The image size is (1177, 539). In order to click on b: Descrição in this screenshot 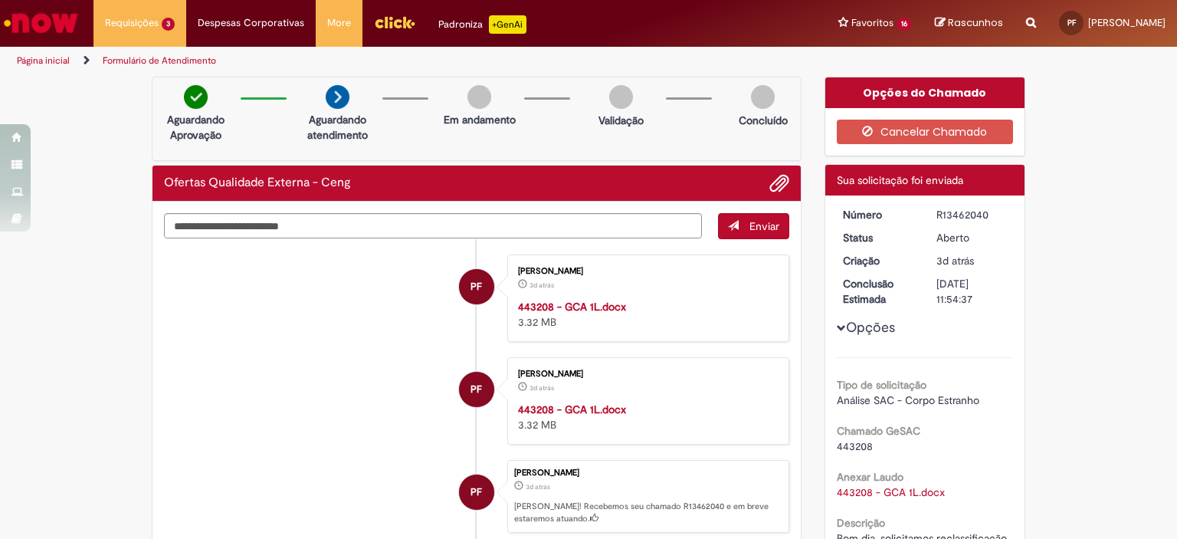, I will do `click(860, 522)`.